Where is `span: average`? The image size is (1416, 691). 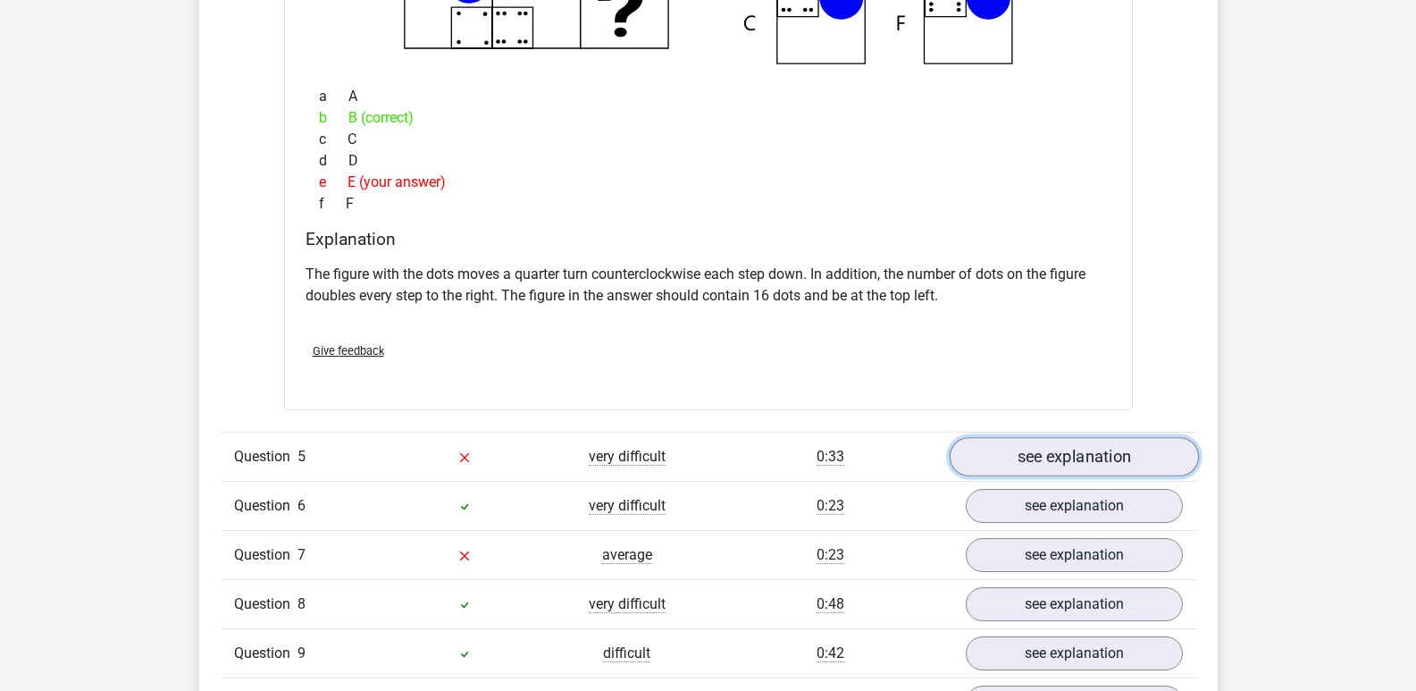 span: average is located at coordinates (627, 555).